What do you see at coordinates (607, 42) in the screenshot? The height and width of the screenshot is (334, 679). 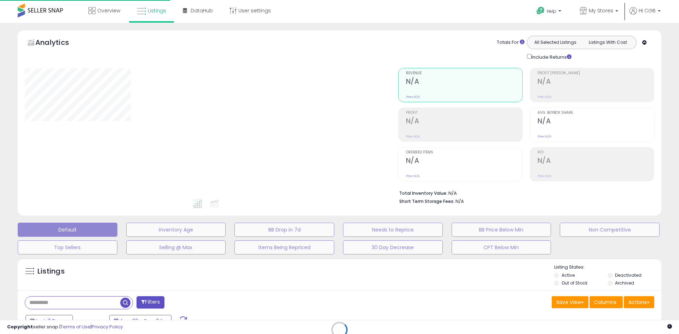 I see `button: Listings With Cost` at bounding box center [607, 42].